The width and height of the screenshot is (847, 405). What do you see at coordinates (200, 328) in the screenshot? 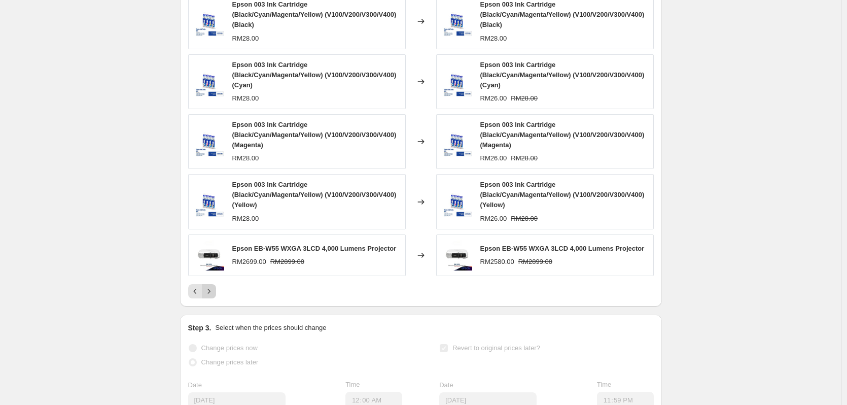
I see `h2: Step 3.` at bounding box center [200, 328].